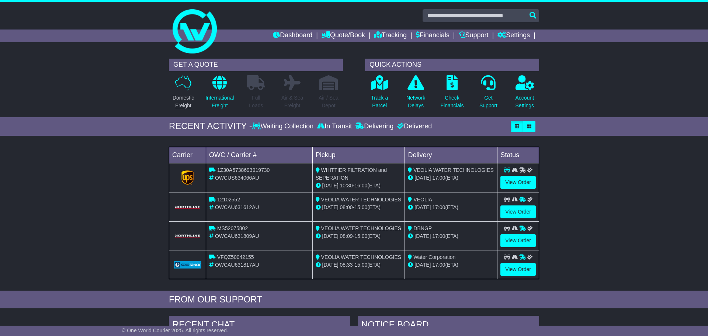 The height and width of the screenshot is (336, 708). Describe the element at coordinates (183, 94) in the screenshot. I see `a: DomesticFreight` at that location.